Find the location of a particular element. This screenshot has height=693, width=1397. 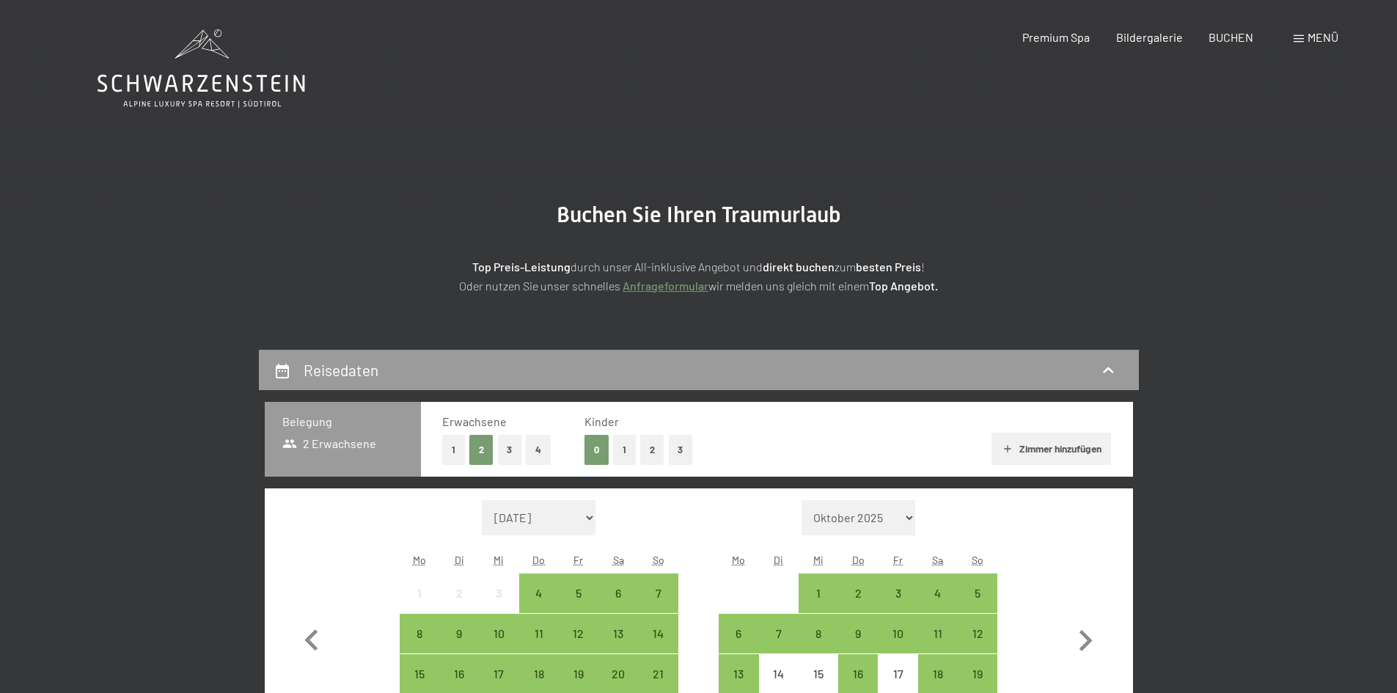

div: Thu Sep 11 2025 is located at coordinates (539, 634).